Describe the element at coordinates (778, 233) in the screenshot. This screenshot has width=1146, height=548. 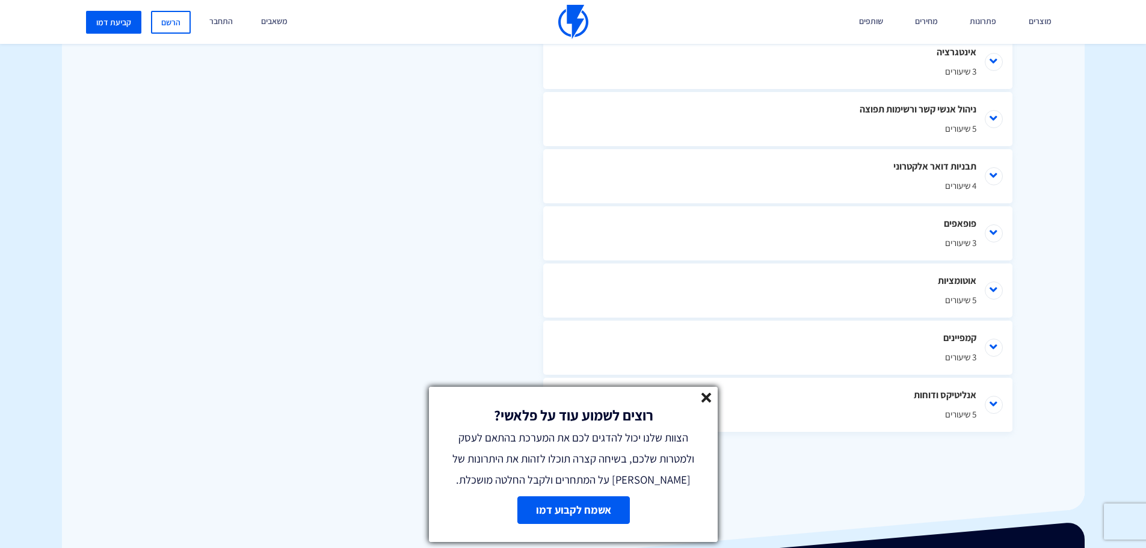
I see `li: פופאפים` at that location.